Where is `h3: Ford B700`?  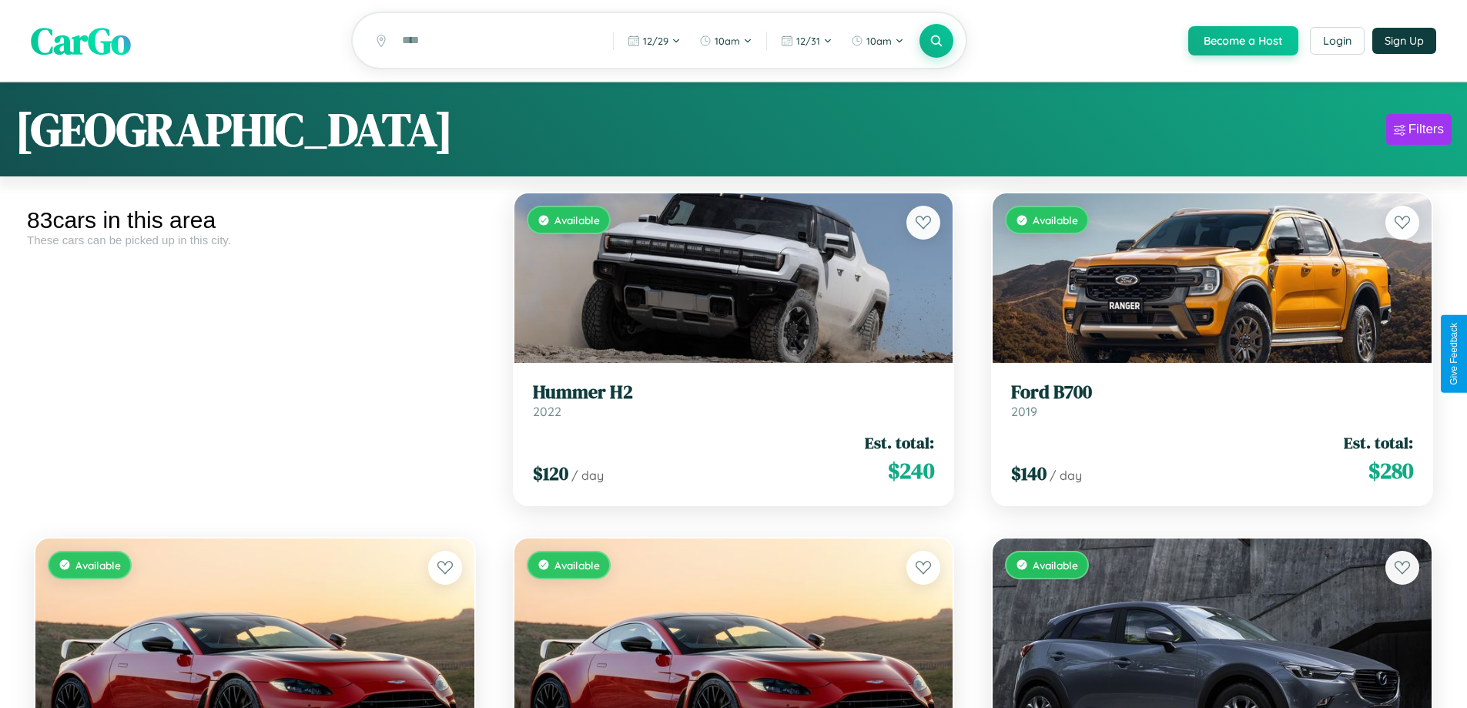
h3: Ford B700 is located at coordinates (1212, 392).